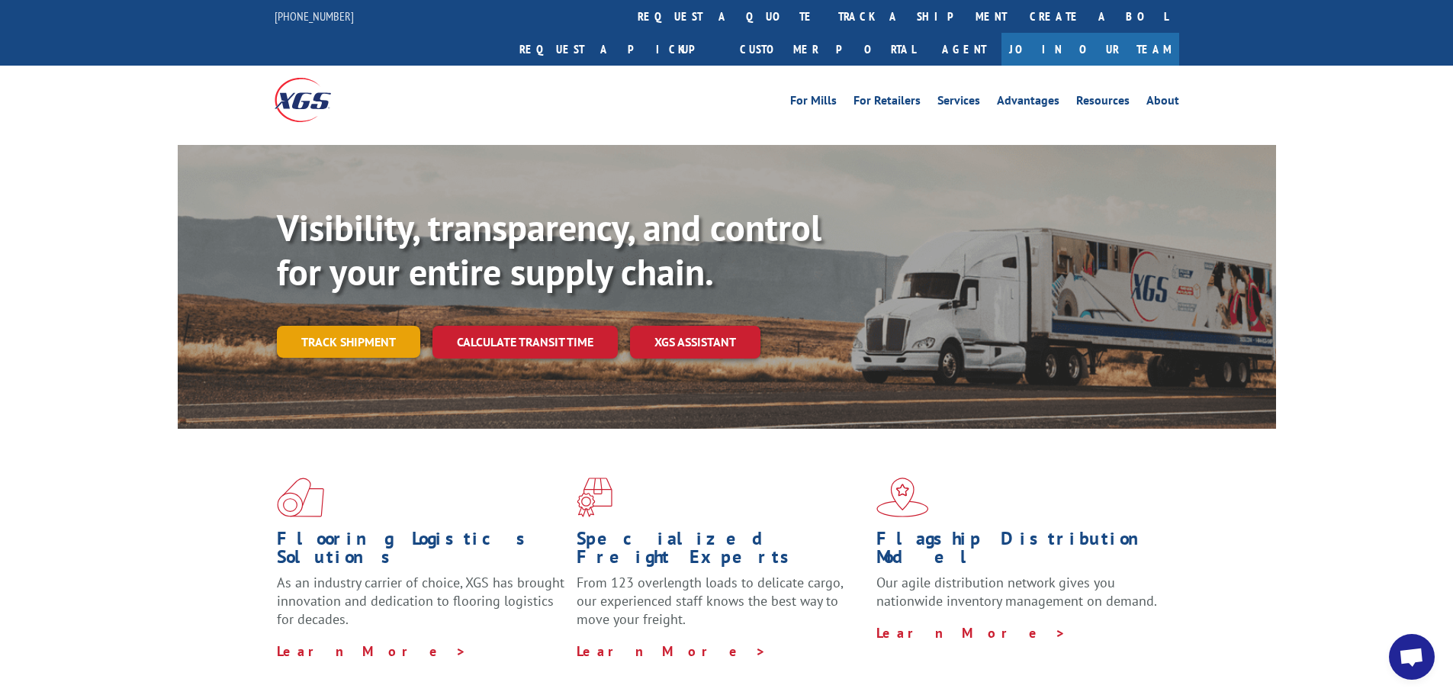 This screenshot has height=695, width=1453. Describe the element at coordinates (618, 49) in the screenshot. I see `a: Request a pickup` at that location.